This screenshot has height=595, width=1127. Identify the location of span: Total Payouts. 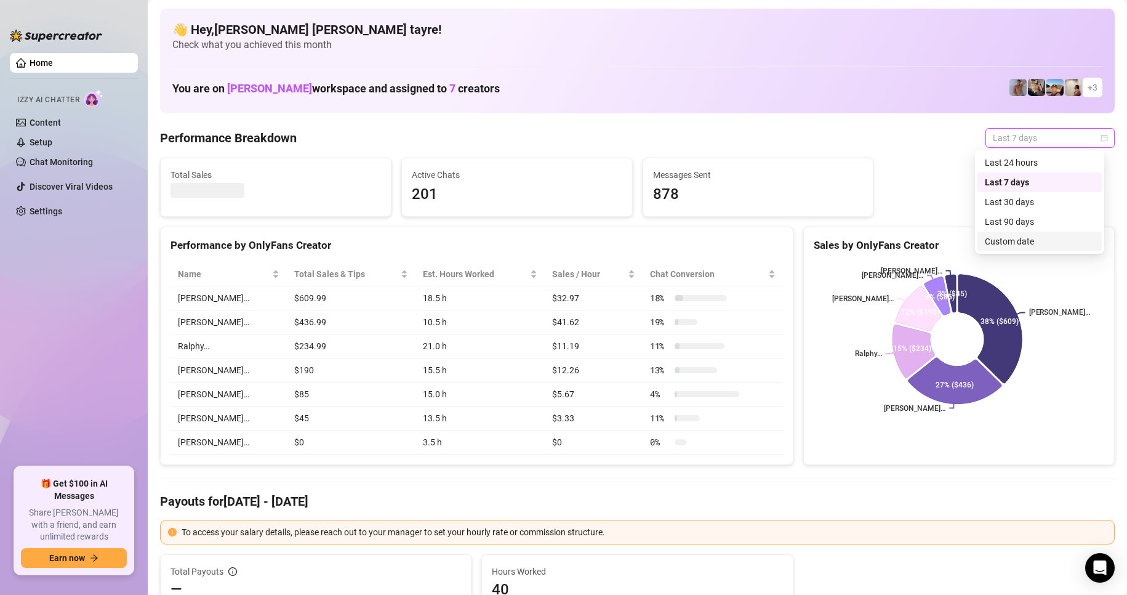
(197, 571).